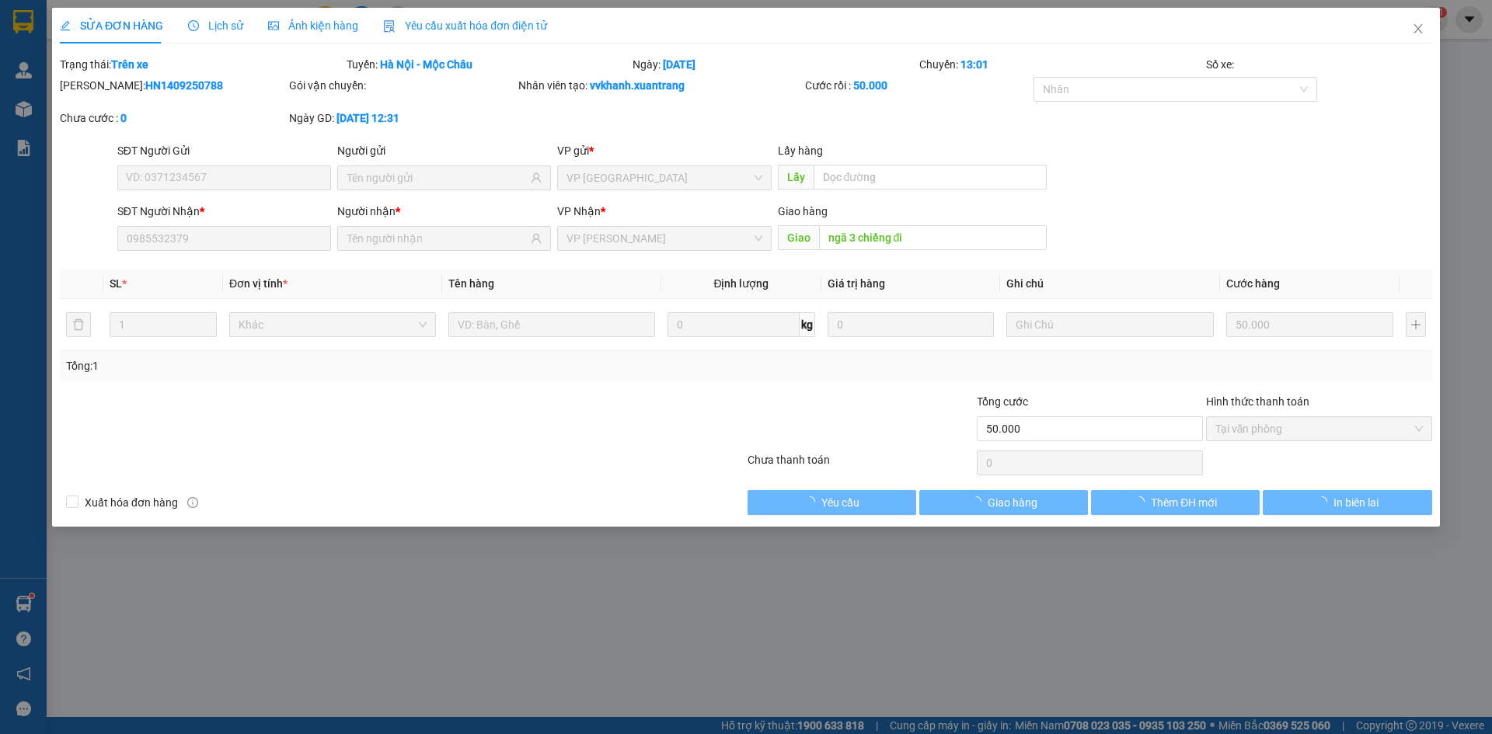  Describe the element at coordinates (840, 503) in the screenshot. I see `span: Yêu cầu` at that location.